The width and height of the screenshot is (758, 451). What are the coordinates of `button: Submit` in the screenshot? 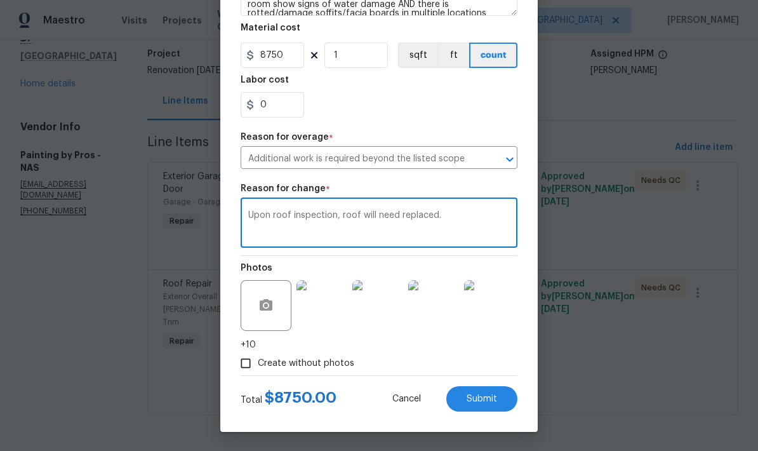 It's located at (482, 399).